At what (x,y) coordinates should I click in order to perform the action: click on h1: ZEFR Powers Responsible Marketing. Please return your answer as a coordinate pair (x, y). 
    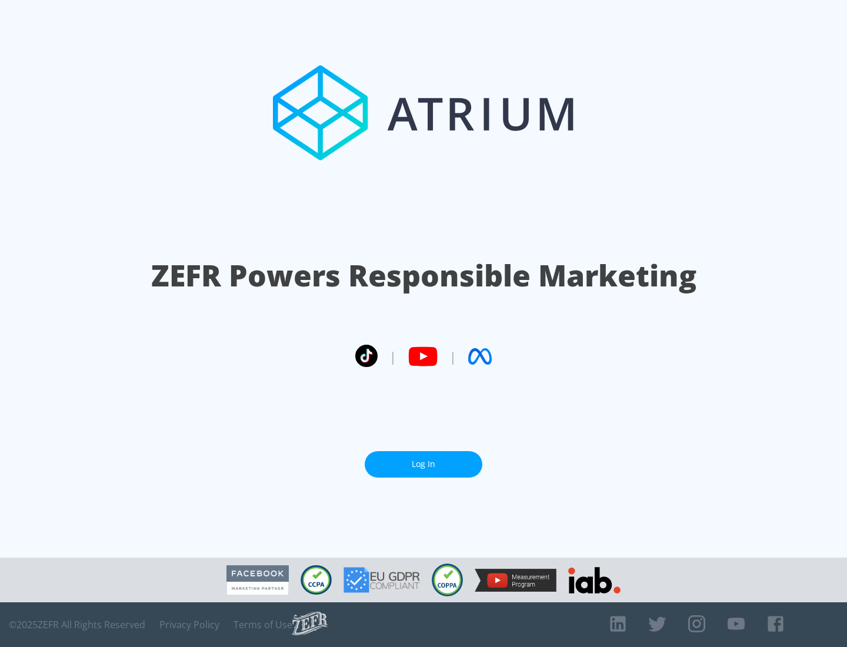
    Looking at the image, I should click on (423, 275).